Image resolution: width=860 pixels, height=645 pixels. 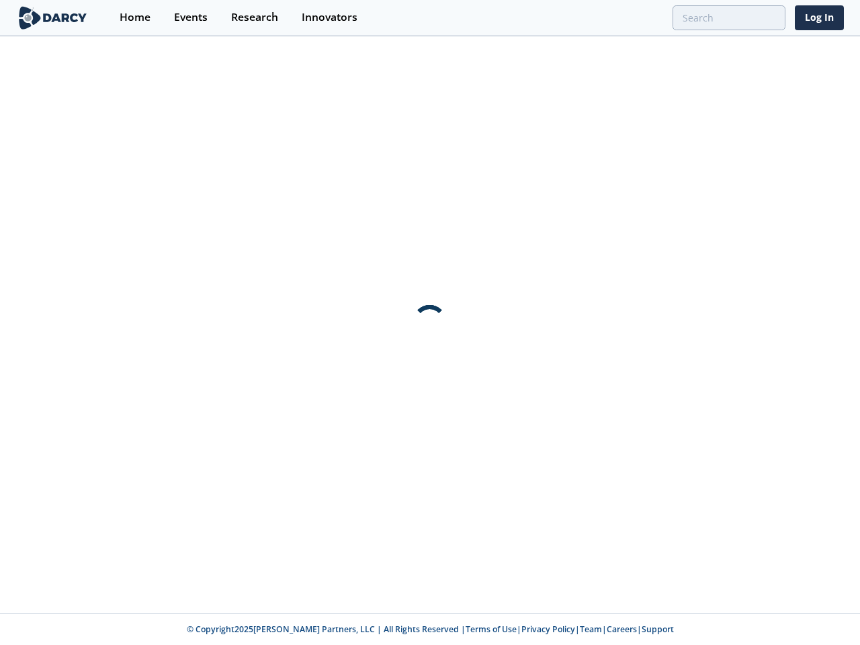 I want to click on a: Careers, so click(x=621, y=629).